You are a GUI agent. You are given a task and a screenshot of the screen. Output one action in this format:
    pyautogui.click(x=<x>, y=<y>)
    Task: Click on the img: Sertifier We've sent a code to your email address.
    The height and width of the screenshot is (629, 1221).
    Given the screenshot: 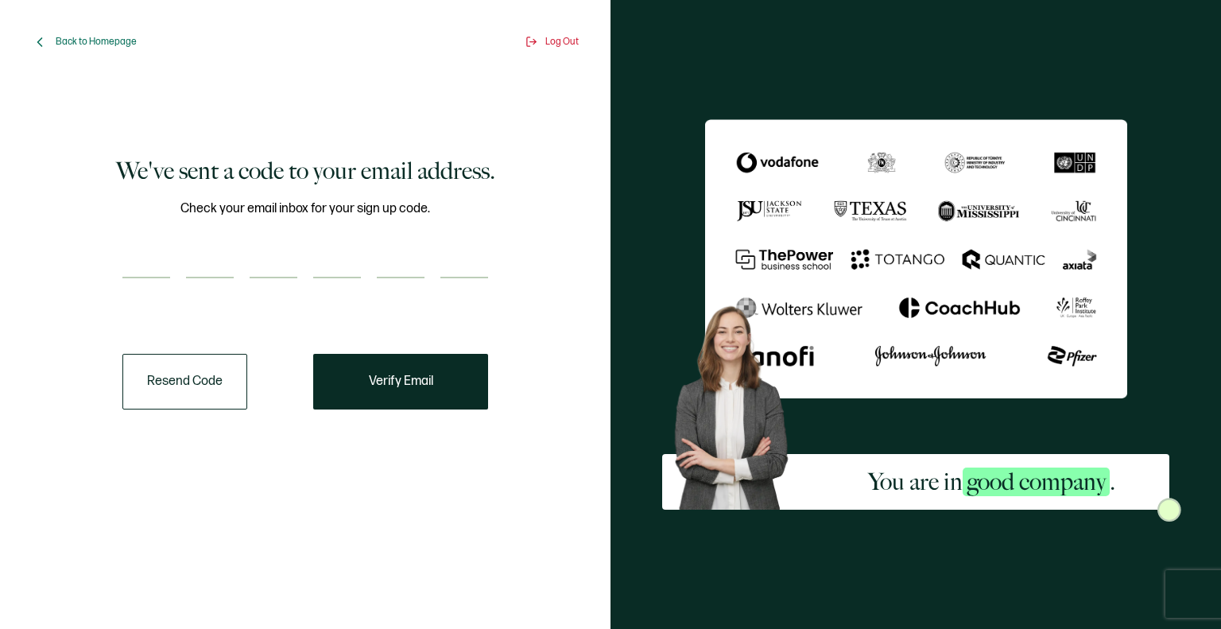 What is the action you would take?
    pyautogui.click(x=915, y=258)
    